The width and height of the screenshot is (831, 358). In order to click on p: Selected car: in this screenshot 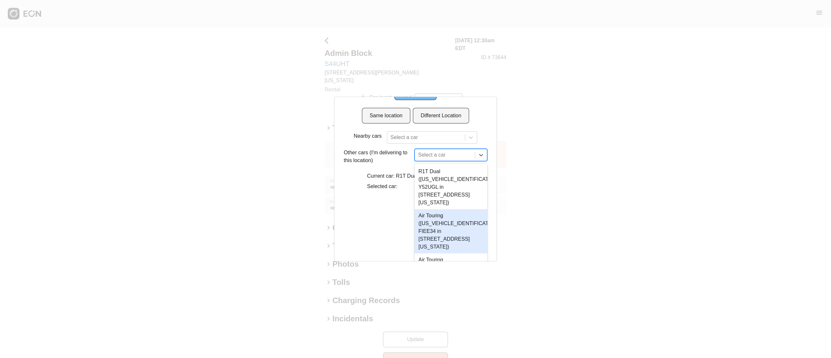, I will do `click(416, 186)`.